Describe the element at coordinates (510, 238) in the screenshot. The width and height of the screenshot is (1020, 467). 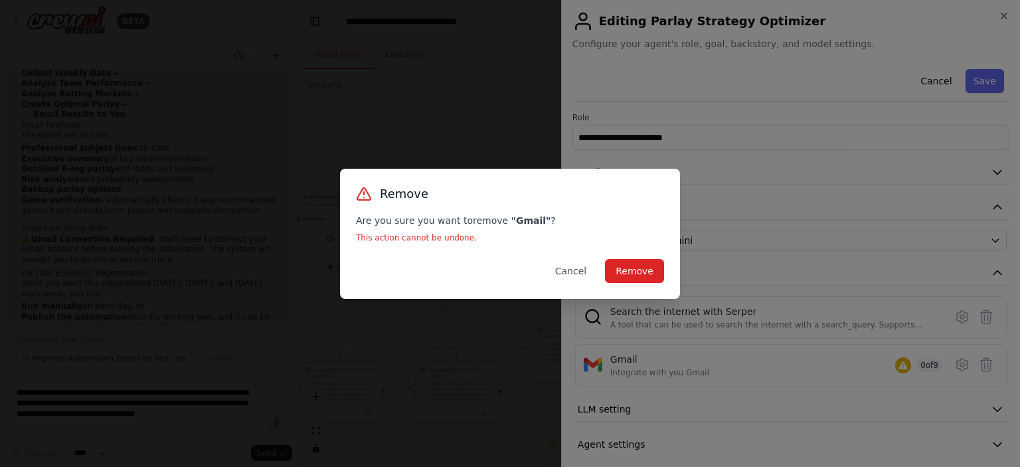
I see `p: This action cannot be undone.` at that location.